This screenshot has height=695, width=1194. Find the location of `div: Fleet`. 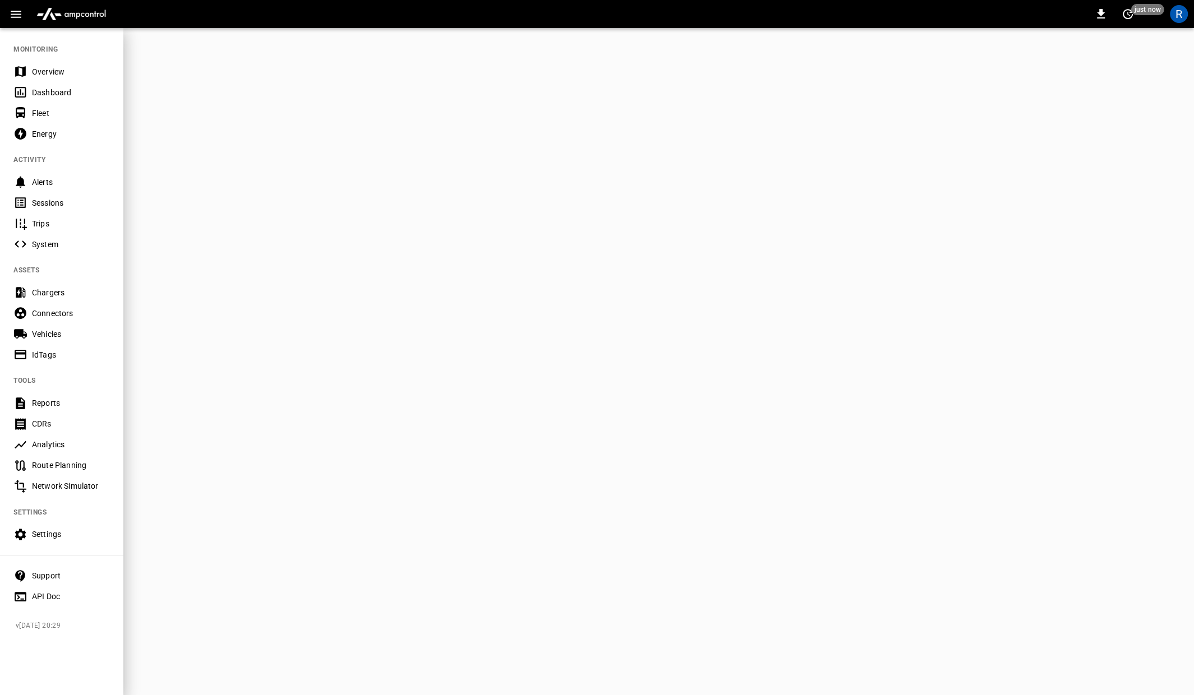

div: Fleet is located at coordinates (71, 113).